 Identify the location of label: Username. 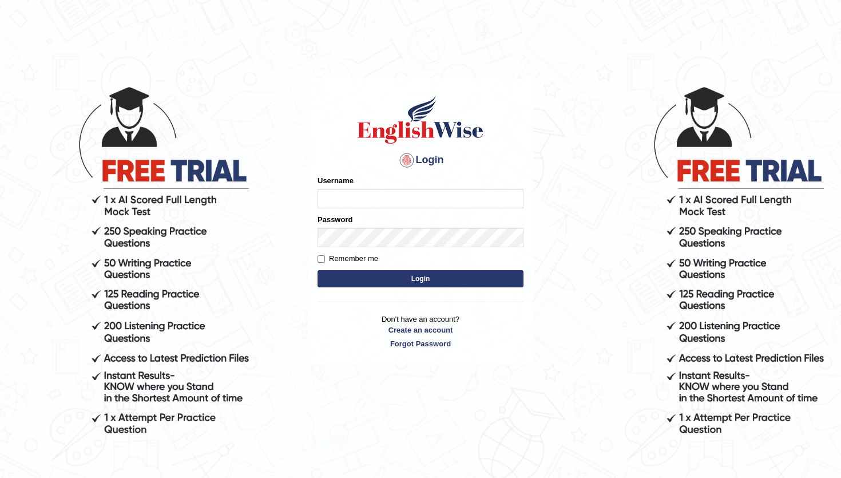
(335, 180).